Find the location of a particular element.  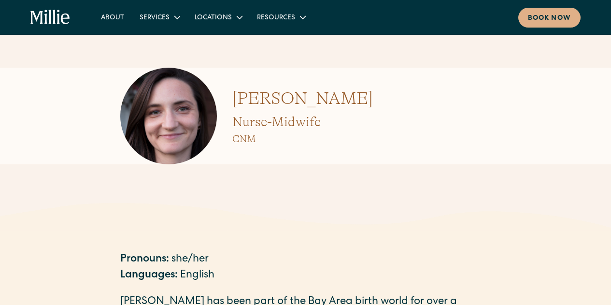

img: Johanna Jetton Profile Photo is located at coordinates (169, 116).